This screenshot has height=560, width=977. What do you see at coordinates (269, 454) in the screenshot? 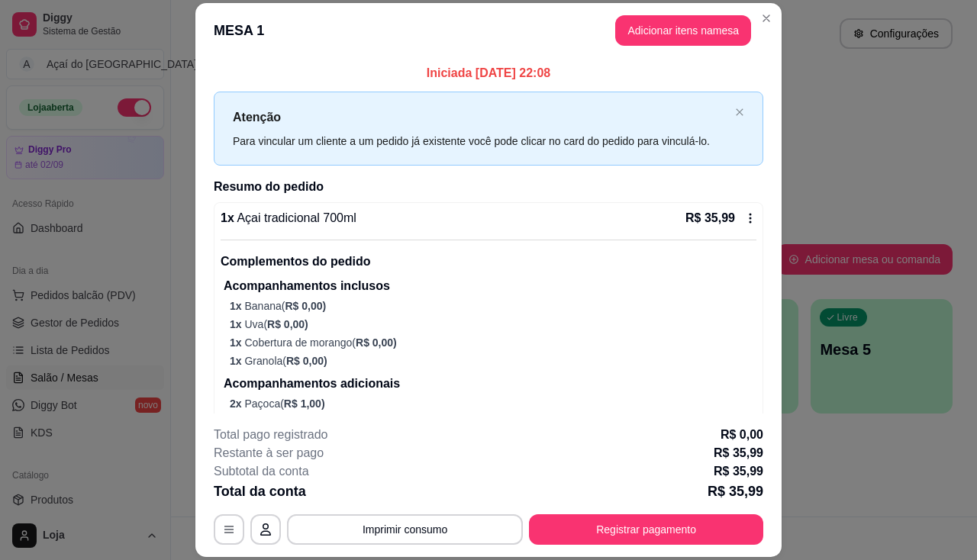
I see `p: Restante à ser pago` at bounding box center [269, 454].